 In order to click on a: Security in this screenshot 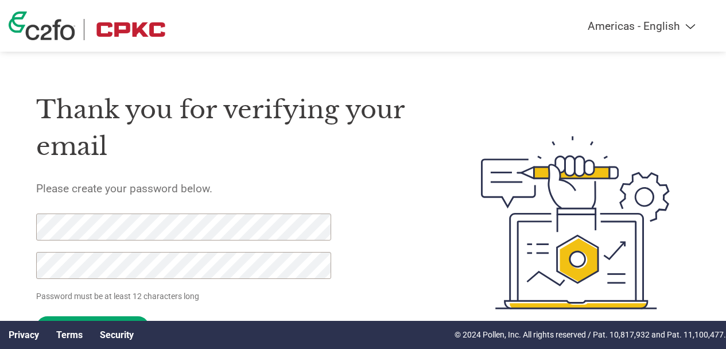, I will do `click(117, 335)`.